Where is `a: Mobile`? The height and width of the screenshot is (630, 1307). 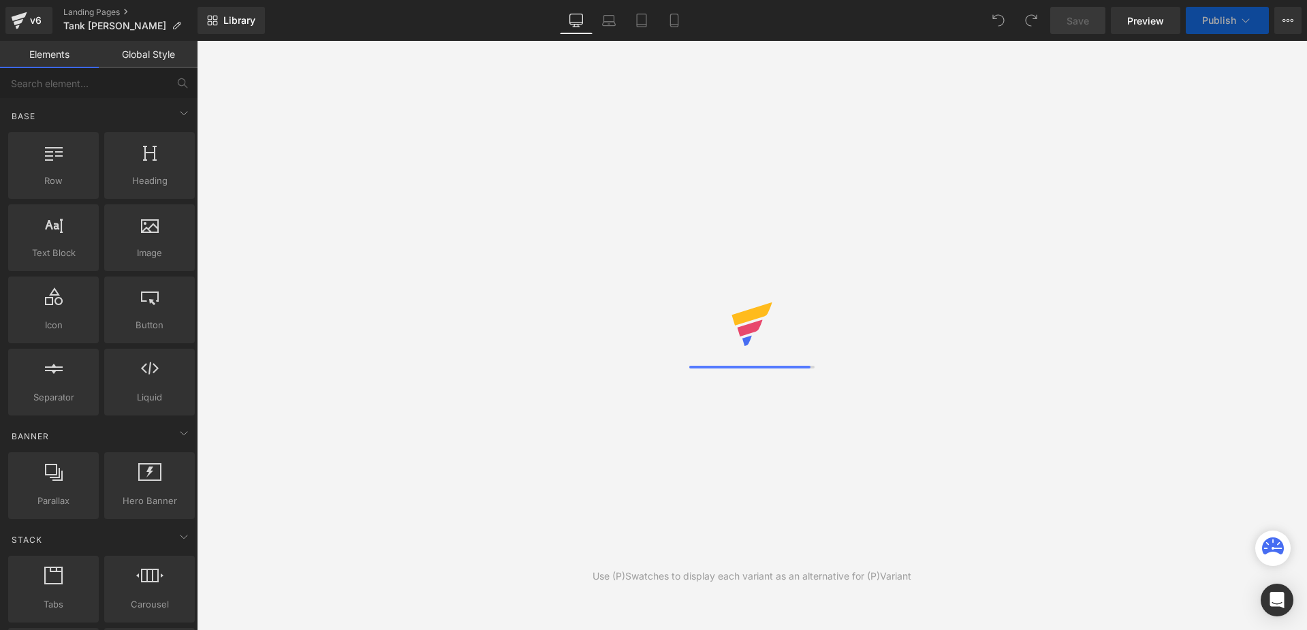
a: Mobile is located at coordinates (674, 20).